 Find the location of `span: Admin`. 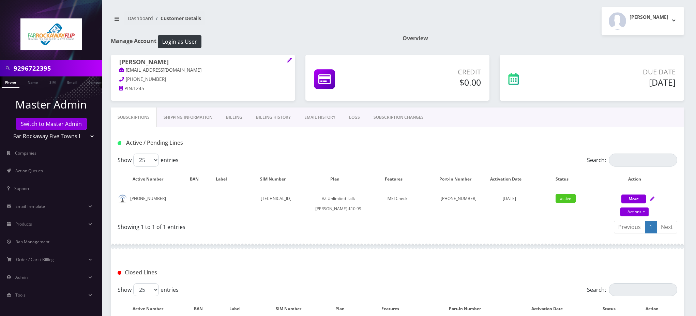

span: Admin is located at coordinates (21, 277).